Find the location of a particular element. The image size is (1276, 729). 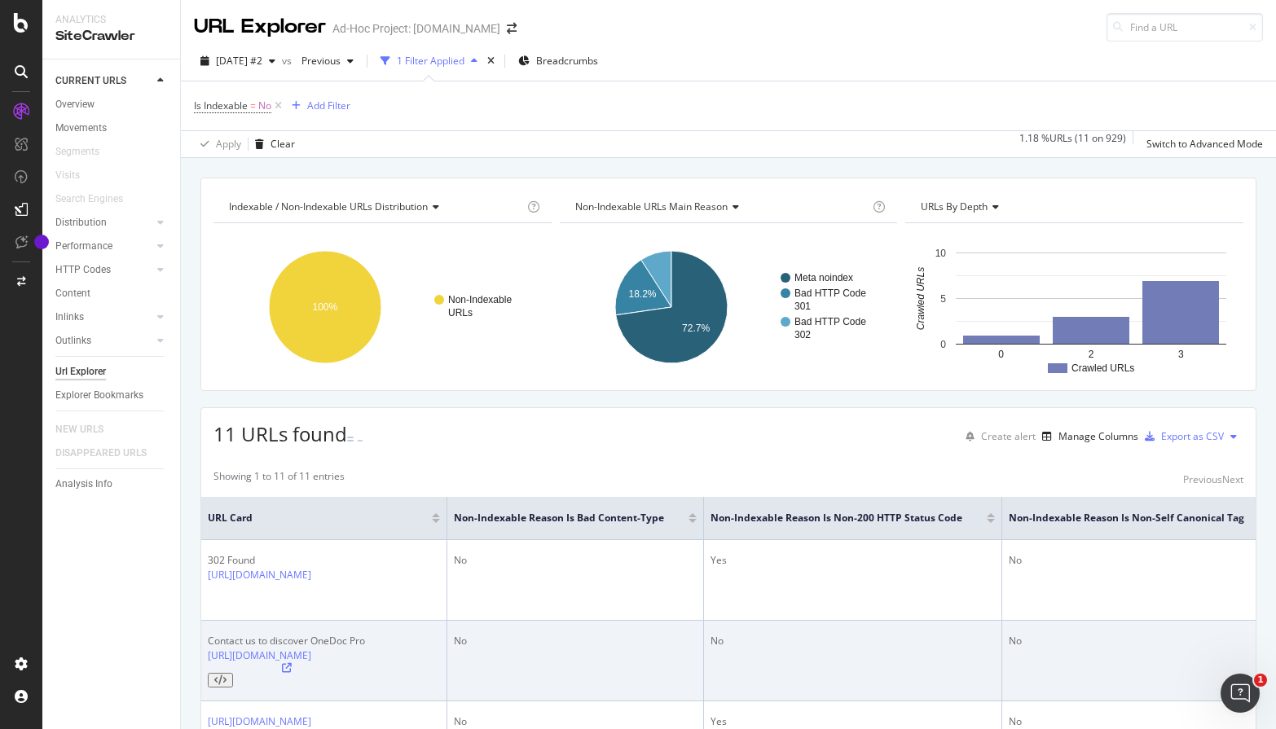

text: 302 is located at coordinates (803, 335).